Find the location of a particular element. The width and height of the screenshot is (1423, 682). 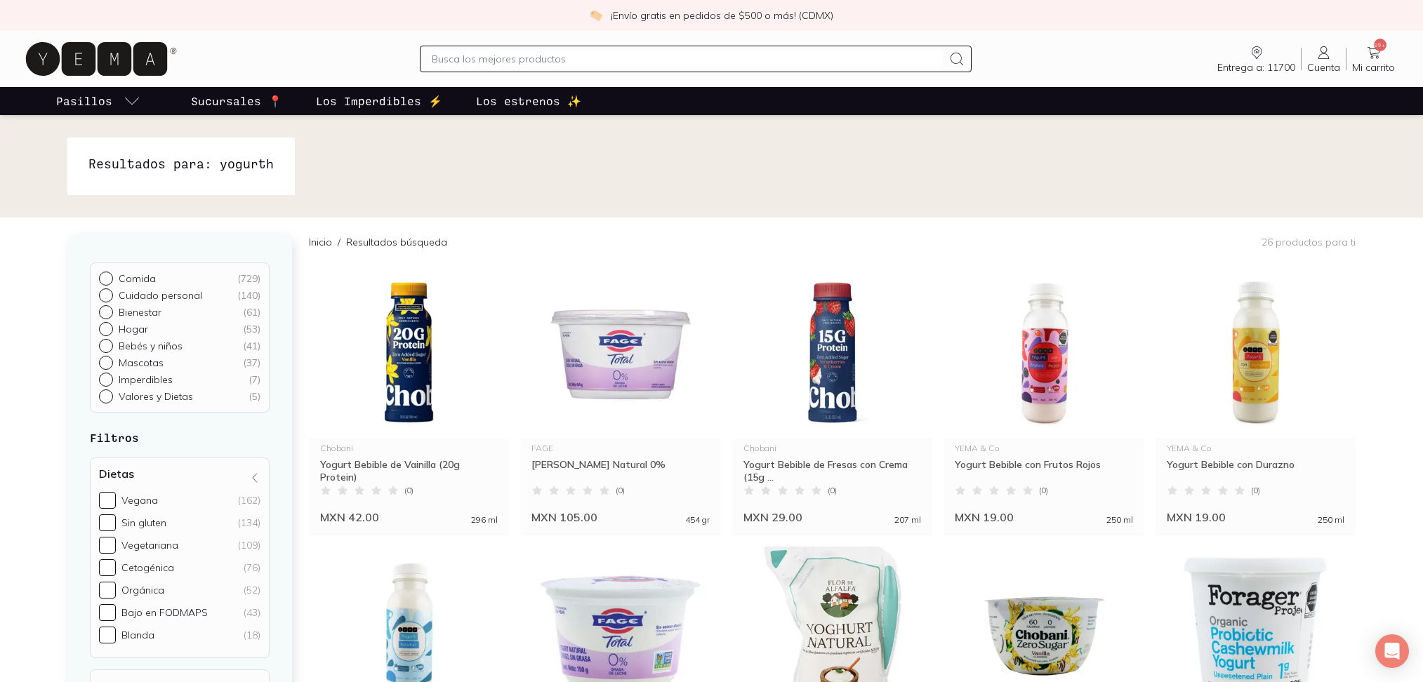

a: Los estrenos ✨ is located at coordinates (529, 101).